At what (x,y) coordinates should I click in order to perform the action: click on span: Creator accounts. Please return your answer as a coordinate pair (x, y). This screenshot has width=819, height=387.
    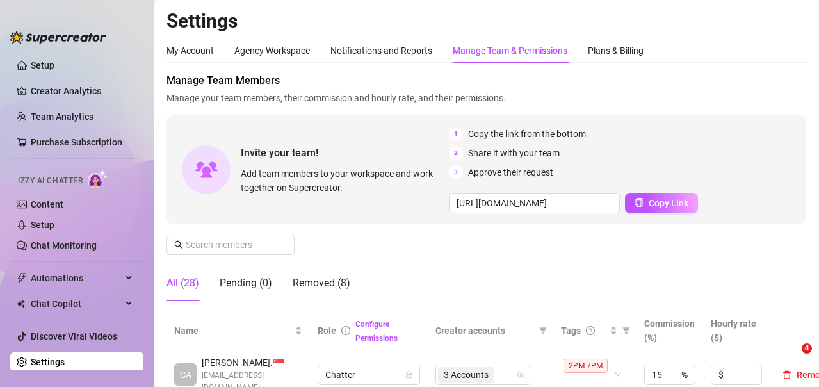
    Looking at the image, I should click on (485, 330).